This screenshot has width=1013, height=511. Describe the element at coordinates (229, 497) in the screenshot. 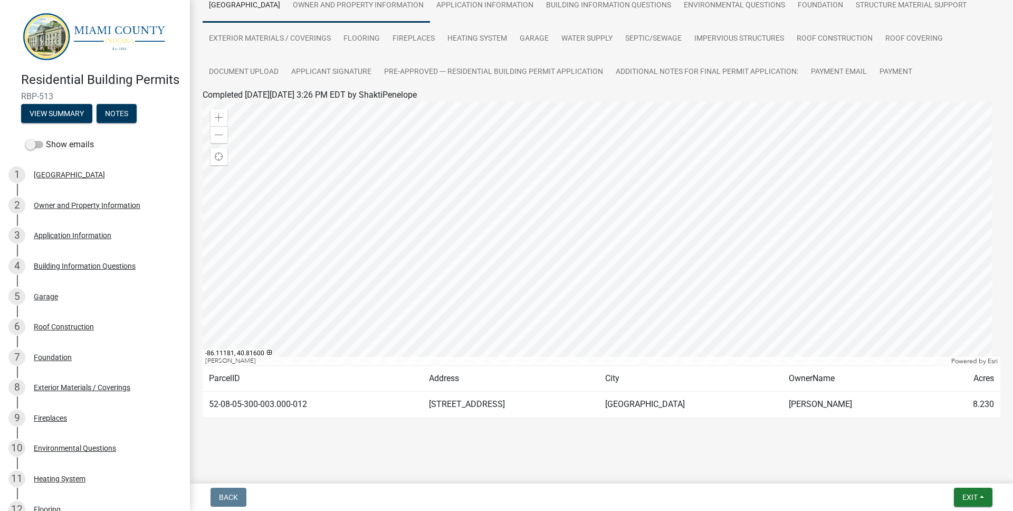

I see `span: Back` at that location.